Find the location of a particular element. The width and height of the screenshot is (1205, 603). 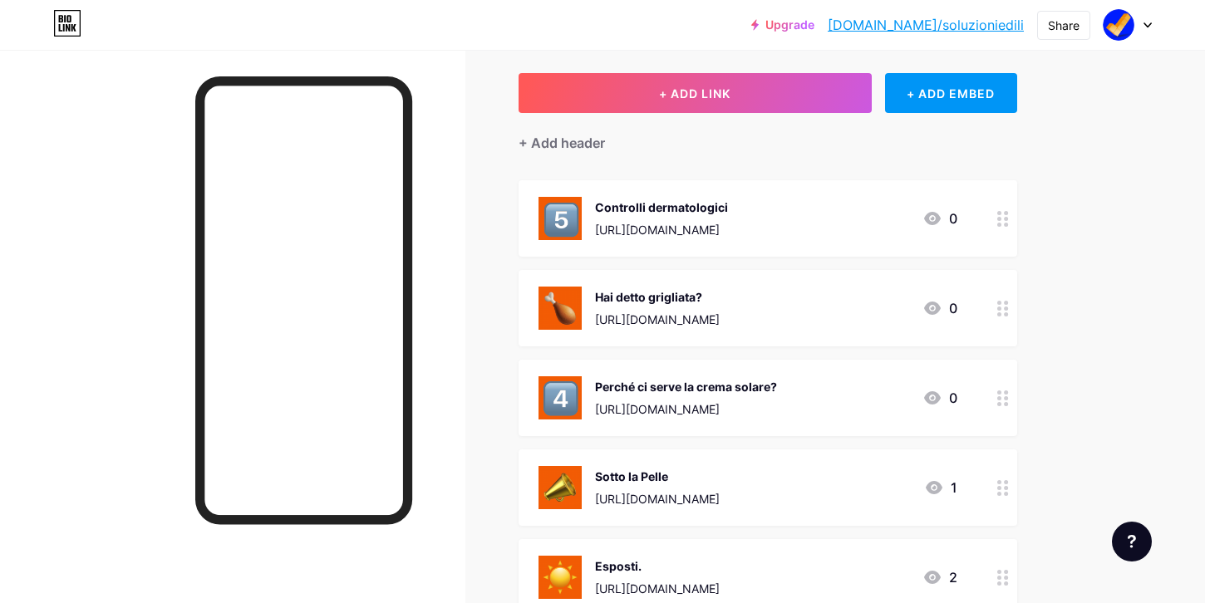

div: Controlli dermatologici is located at coordinates (661, 207).